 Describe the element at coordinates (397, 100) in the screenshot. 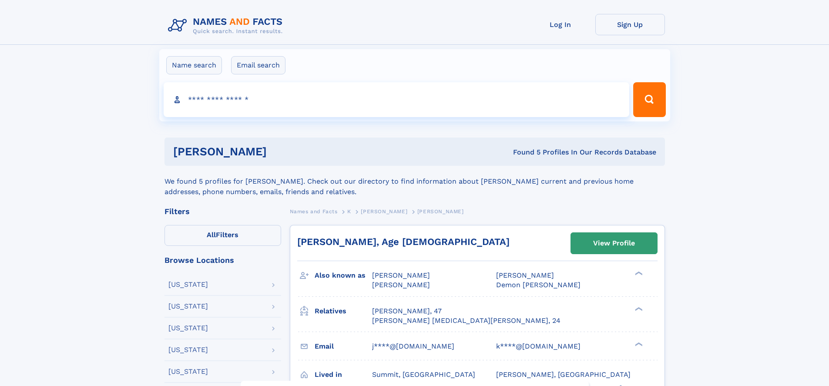

I see `input: search input` at that location.